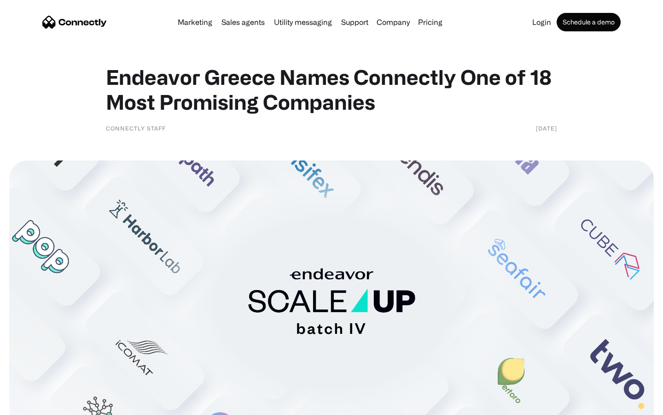 The width and height of the screenshot is (663, 415). I want to click on ul: Language list, so click(37, 405).